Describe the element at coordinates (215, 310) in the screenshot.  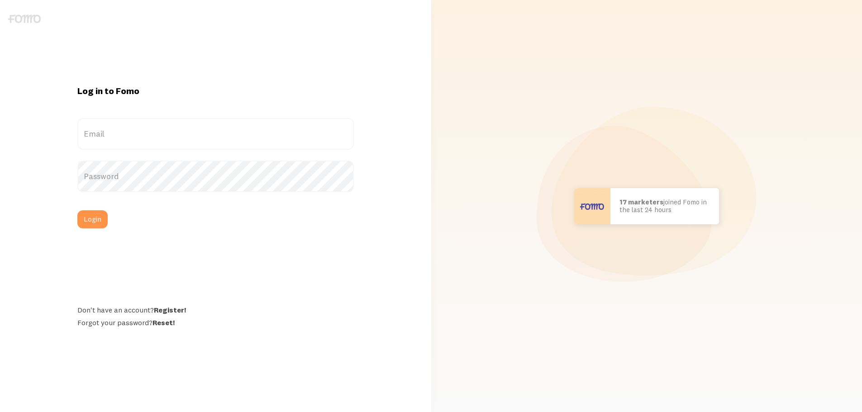
I see `div: Don't have an account?` at that location.